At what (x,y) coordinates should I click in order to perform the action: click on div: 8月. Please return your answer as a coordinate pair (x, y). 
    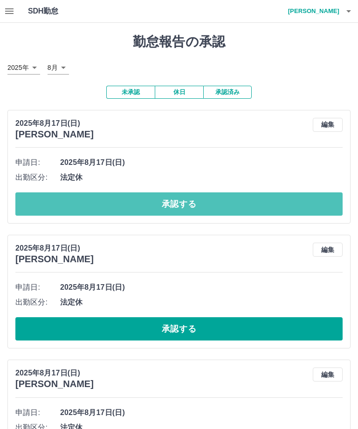
    Looking at the image, I should click on (58, 68).